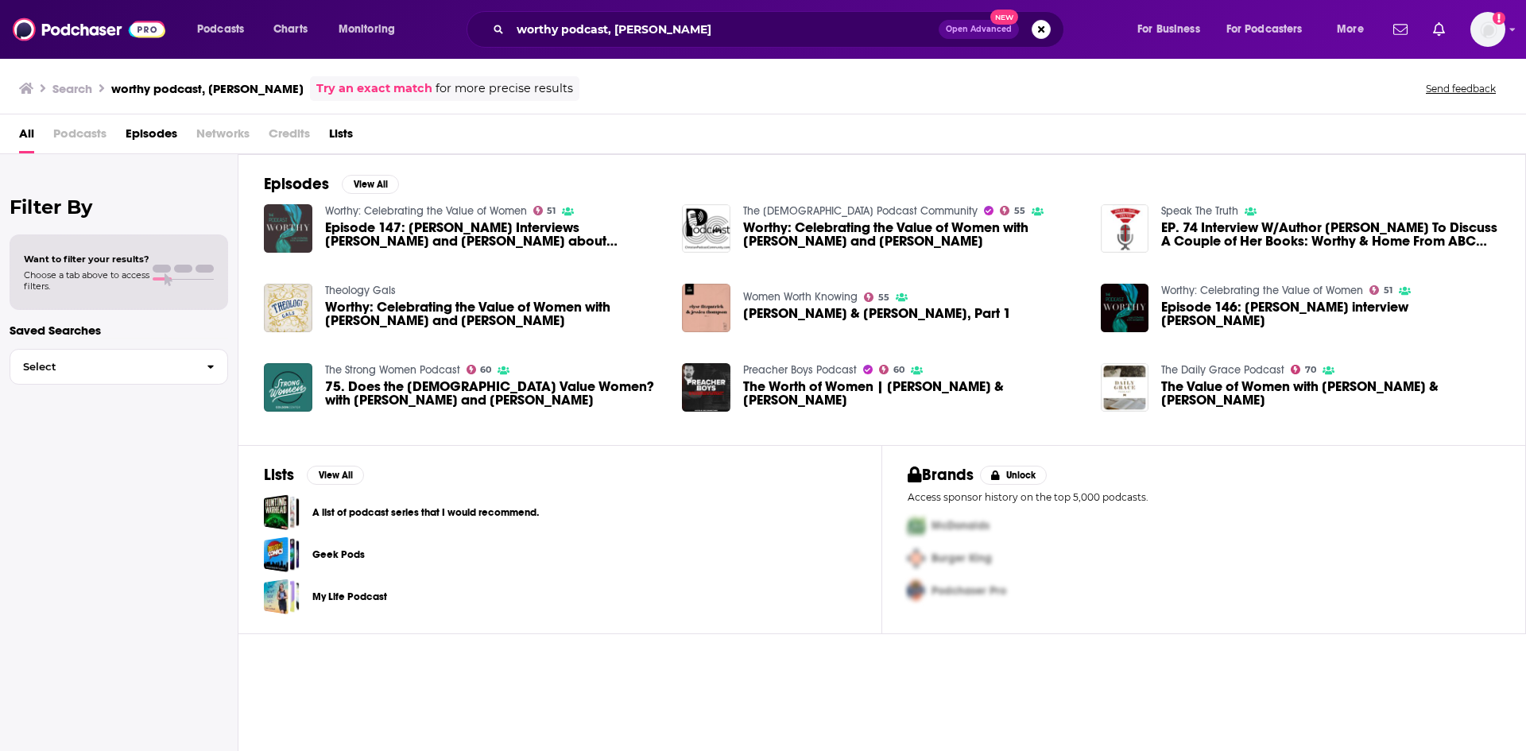 This screenshot has height=751, width=1526. I want to click on img: Podchaser - Follow, Share and Rate Podcasts, so click(89, 29).